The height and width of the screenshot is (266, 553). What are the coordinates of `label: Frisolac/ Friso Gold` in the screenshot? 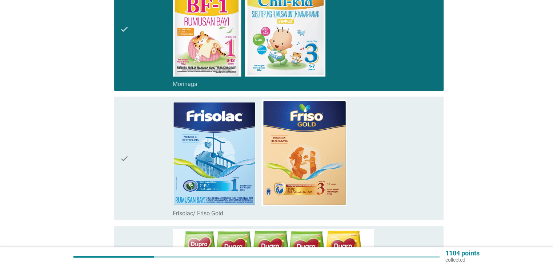 It's located at (198, 213).